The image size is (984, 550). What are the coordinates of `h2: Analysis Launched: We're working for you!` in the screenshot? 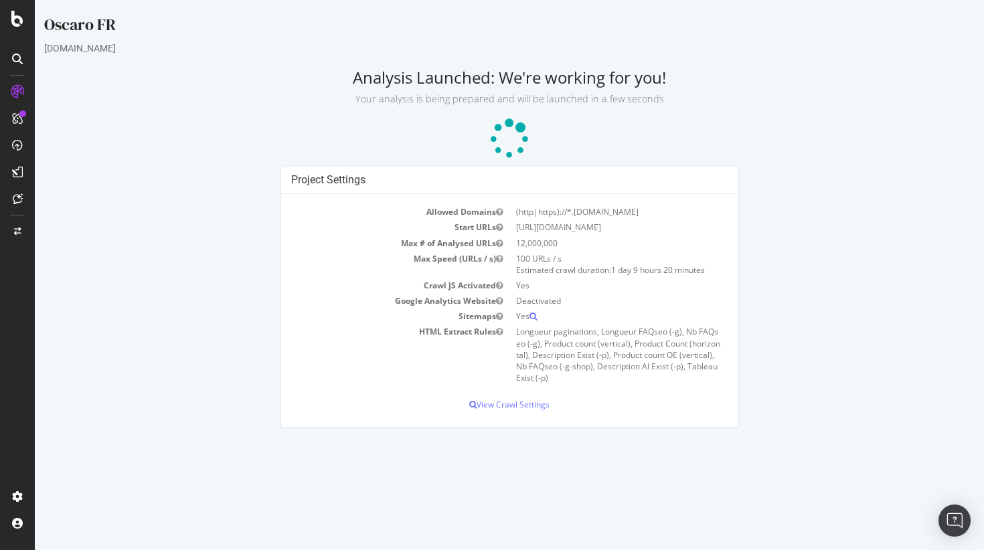 It's located at (475, 87).